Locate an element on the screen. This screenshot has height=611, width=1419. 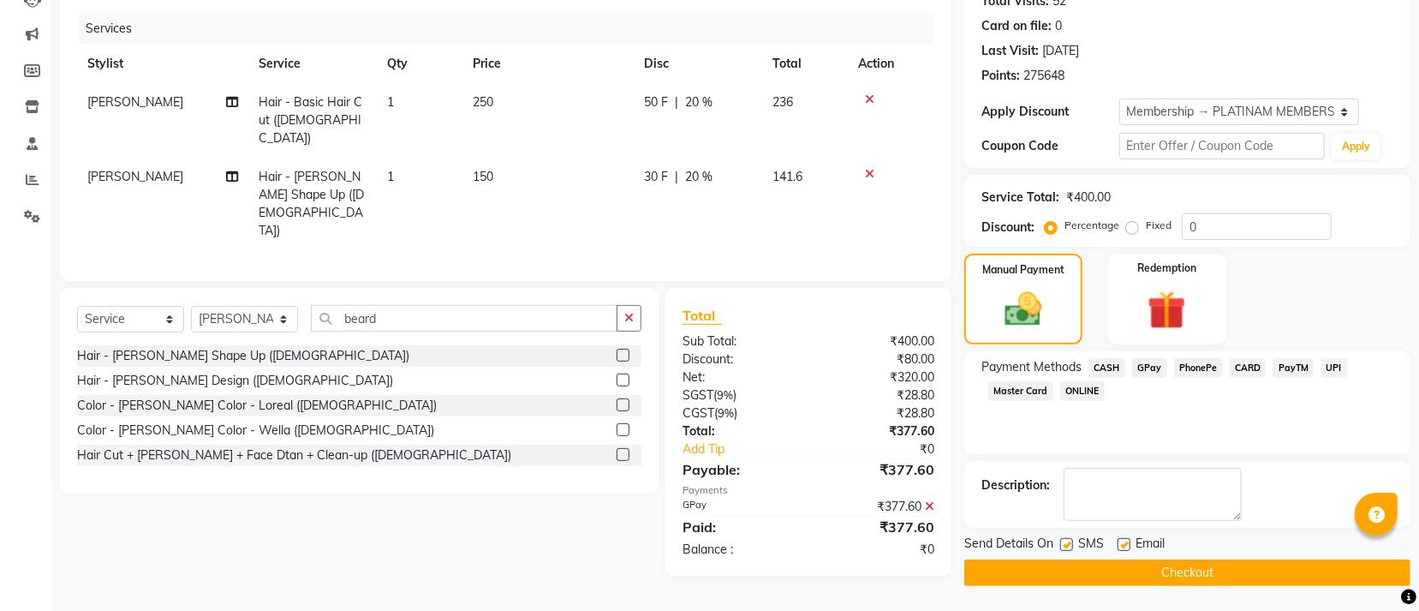
th: Action is located at coordinates (891, 63).